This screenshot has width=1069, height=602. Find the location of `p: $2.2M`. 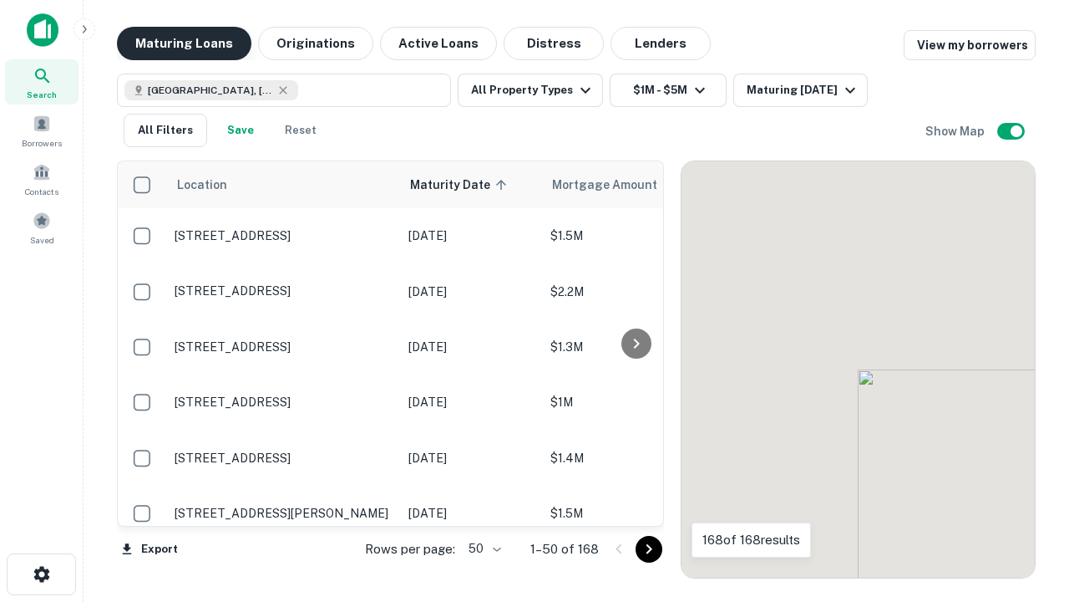

p: $2.2M is located at coordinates (634, 292).